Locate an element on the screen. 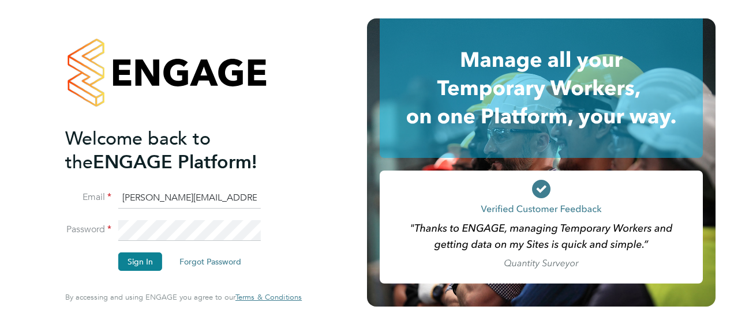 This screenshot has width=734, height=325. button: Forgot Password is located at coordinates (210, 262).